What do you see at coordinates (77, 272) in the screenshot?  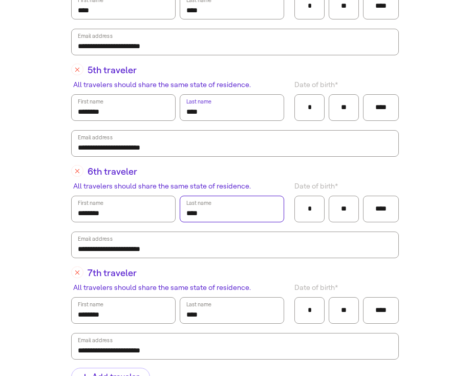 I see `button: 7th travelerAll travelers should share the same state of residence.` at bounding box center [77, 272].